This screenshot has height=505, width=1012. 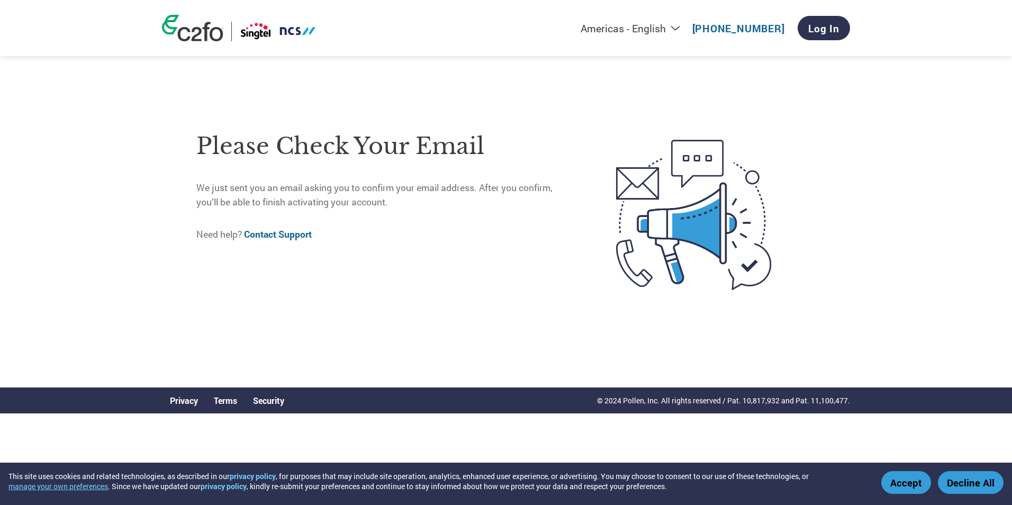 I want to click on img: Singtel, so click(x=278, y=31).